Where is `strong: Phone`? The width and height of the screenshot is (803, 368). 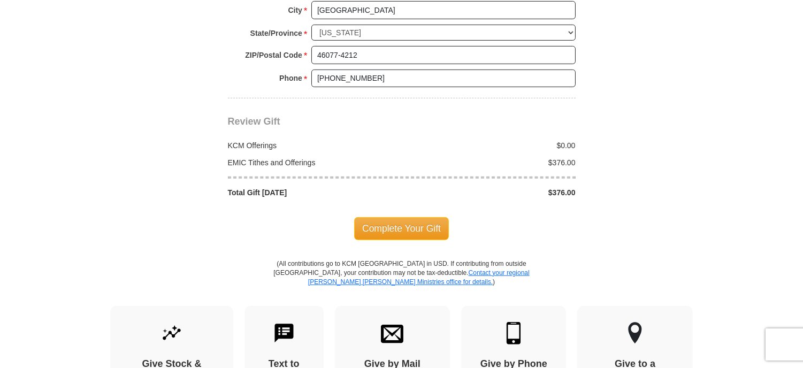
strong: Phone is located at coordinates (290, 78).